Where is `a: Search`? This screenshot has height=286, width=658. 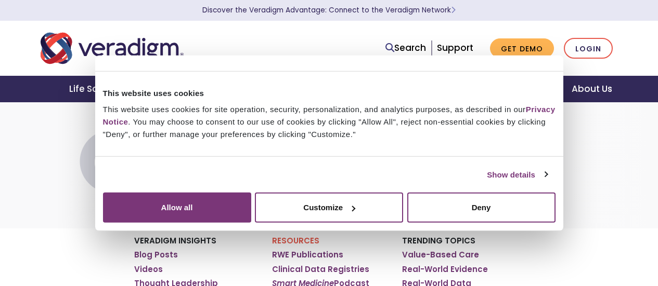 a: Search is located at coordinates (405, 48).